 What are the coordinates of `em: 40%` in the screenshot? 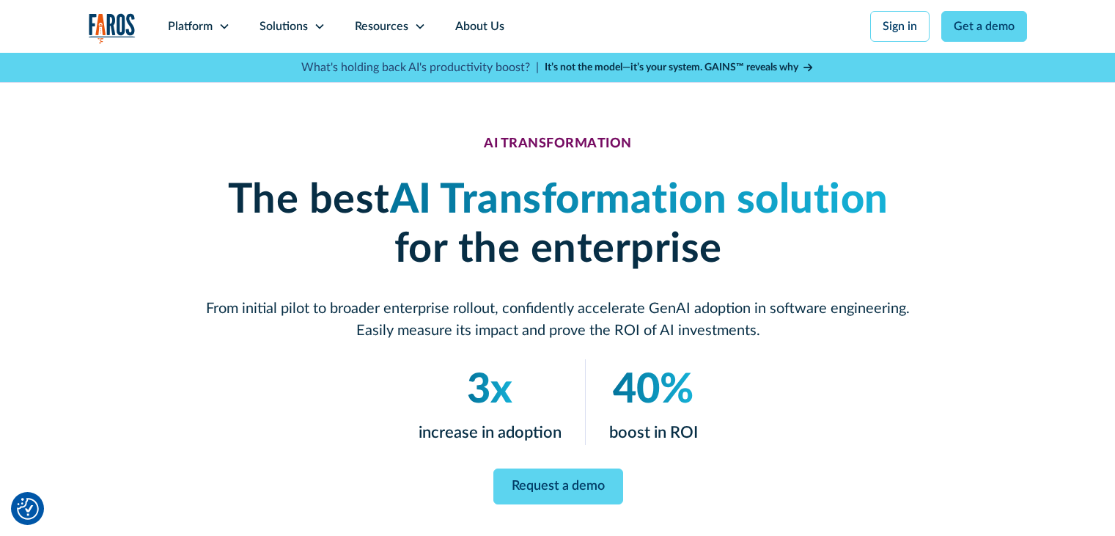 It's located at (653, 390).